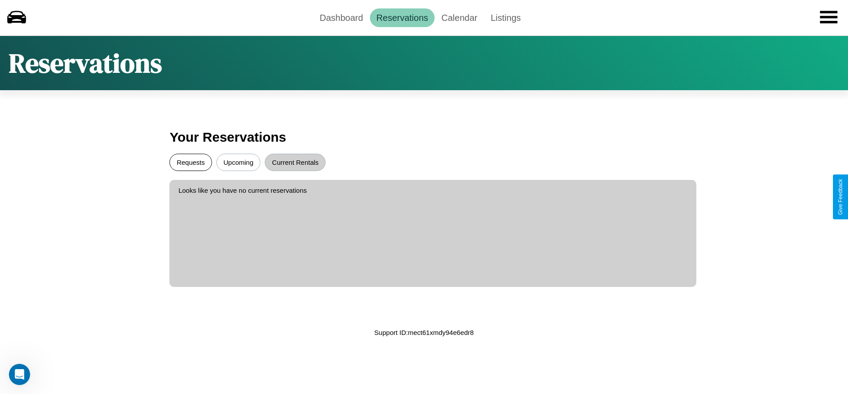 The image size is (848, 394). What do you see at coordinates (841, 197) in the screenshot?
I see `div: Give Feedback` at bounding box center [841, 197].